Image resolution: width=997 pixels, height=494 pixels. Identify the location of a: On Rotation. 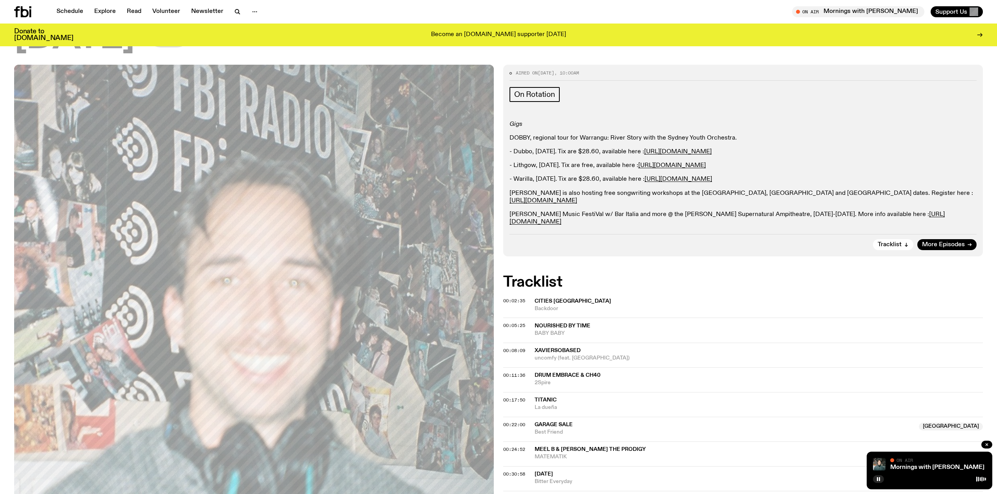
(535, 95).